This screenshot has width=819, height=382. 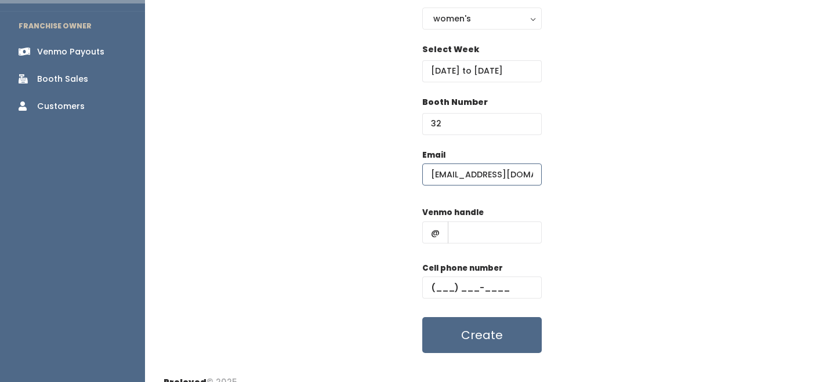 What do you see at coordinates (482, 19) in the screenshot?
I see `div: women's` at bounding box center [482, 19].